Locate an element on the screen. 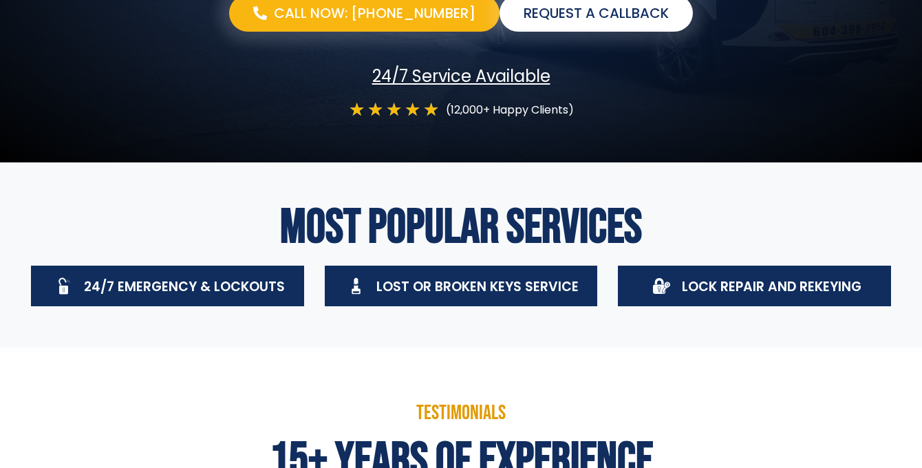 This screenshot has width=922, height=468. h2: Most Popular Services is located at coordinates (461, 228).